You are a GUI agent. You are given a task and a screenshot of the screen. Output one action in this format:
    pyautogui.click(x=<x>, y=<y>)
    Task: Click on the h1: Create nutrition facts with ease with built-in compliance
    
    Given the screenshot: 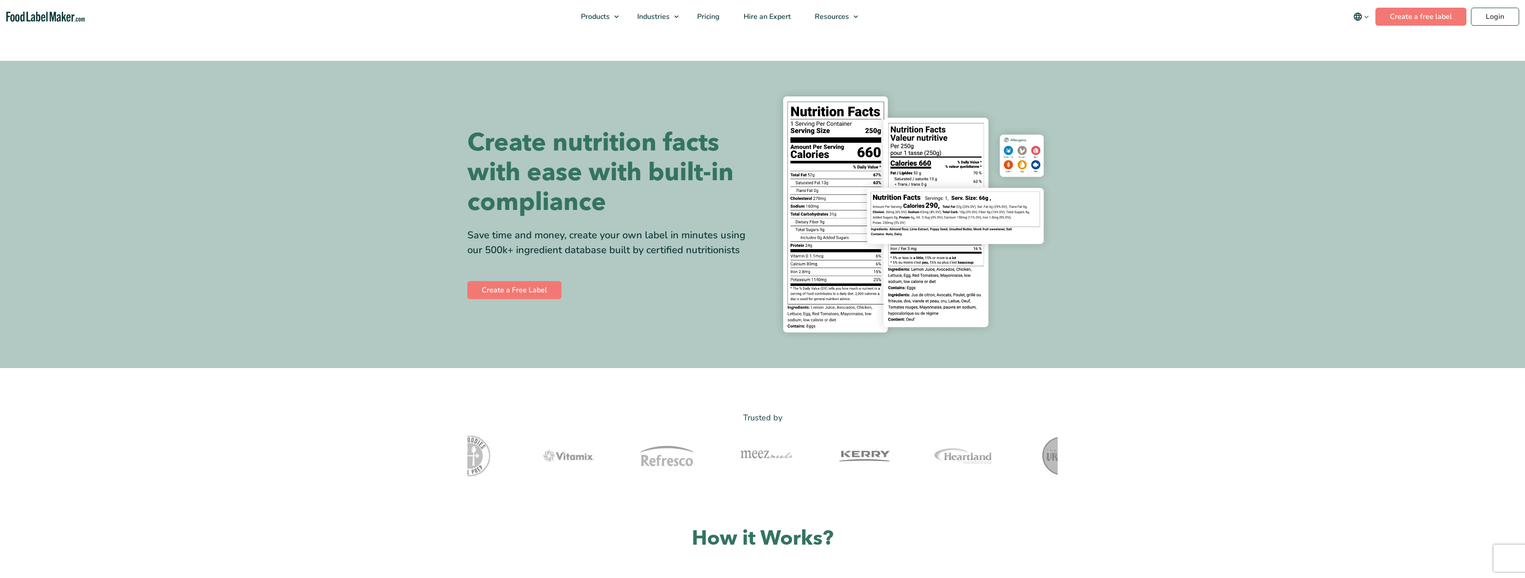 What is the action you would take?
    pyautogui.click(x=611, y=173)
    